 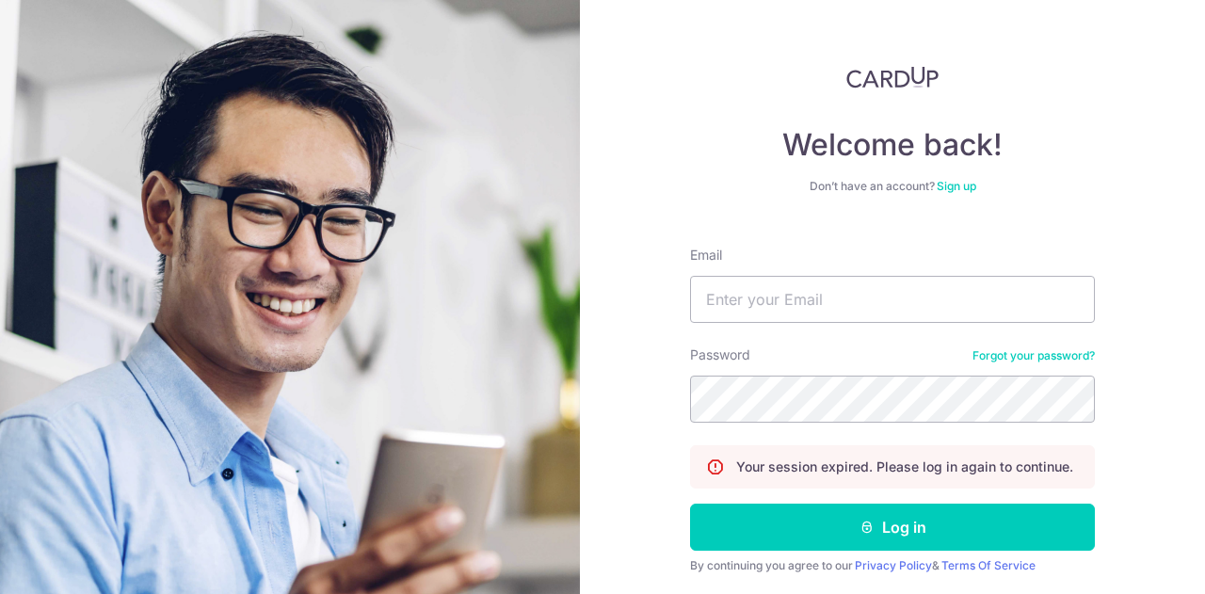 I want to click on a: Sign up, so click(x=957, y=186).